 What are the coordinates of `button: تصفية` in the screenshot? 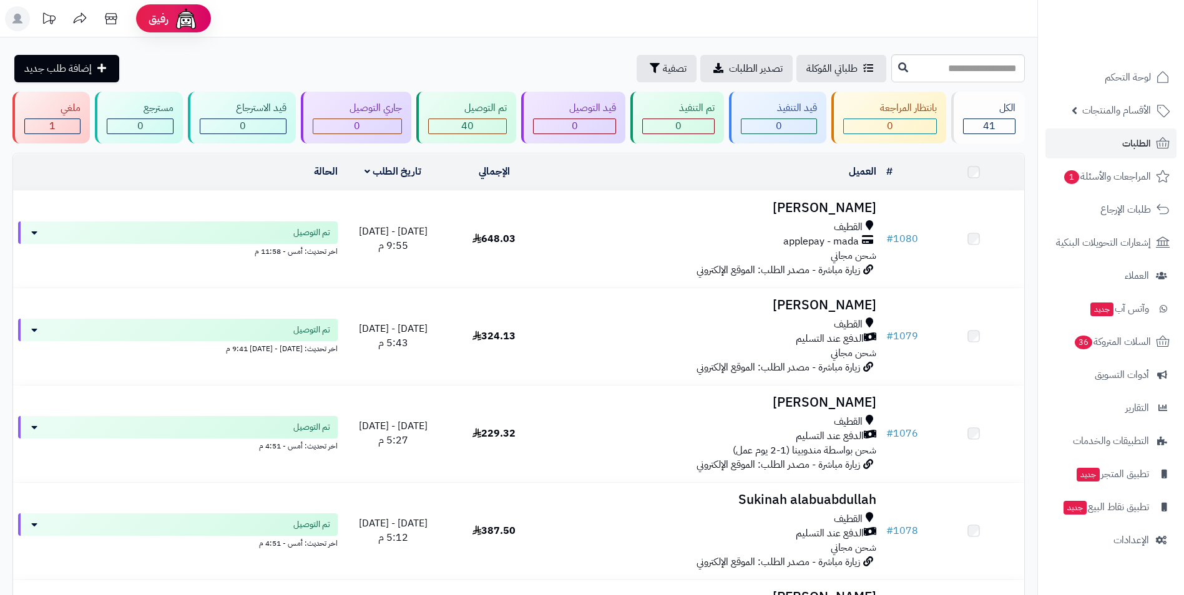 It's located at (666, 69).